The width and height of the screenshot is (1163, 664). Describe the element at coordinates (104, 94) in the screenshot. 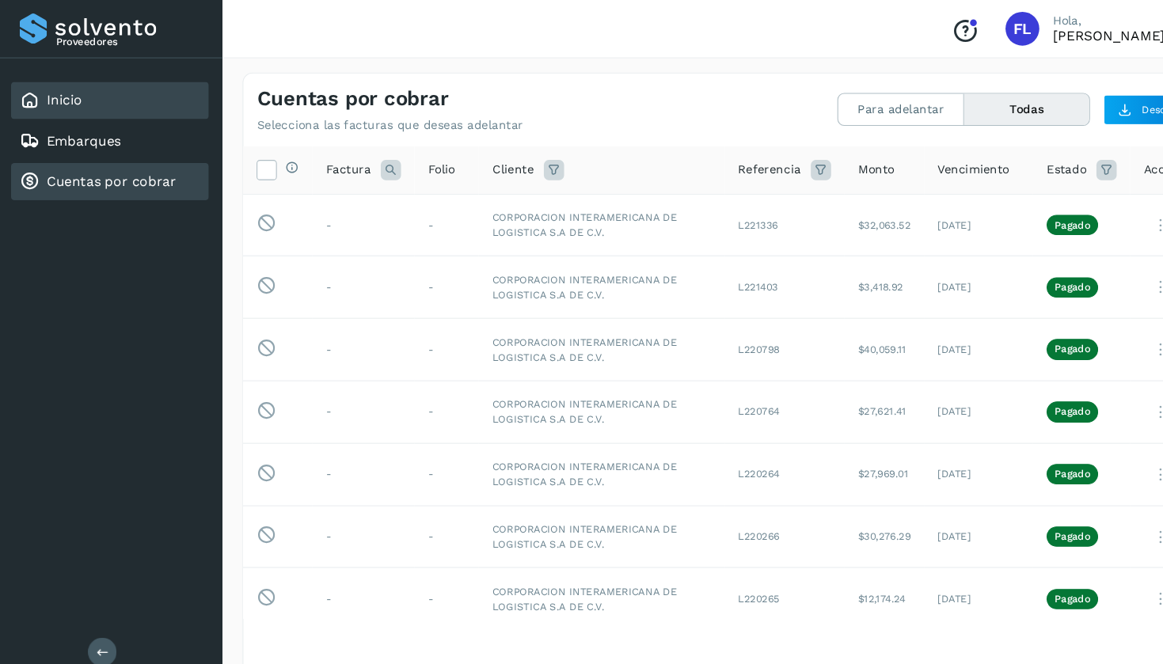

I see `div: Inicio` at that location.